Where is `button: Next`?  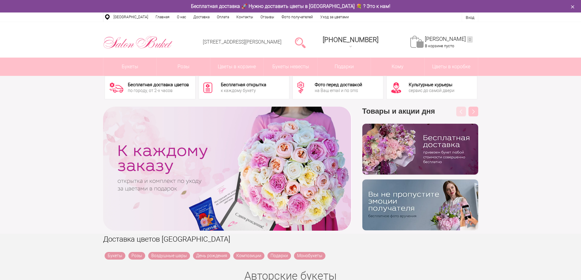
button: Next is located at coordinates (474, 112).